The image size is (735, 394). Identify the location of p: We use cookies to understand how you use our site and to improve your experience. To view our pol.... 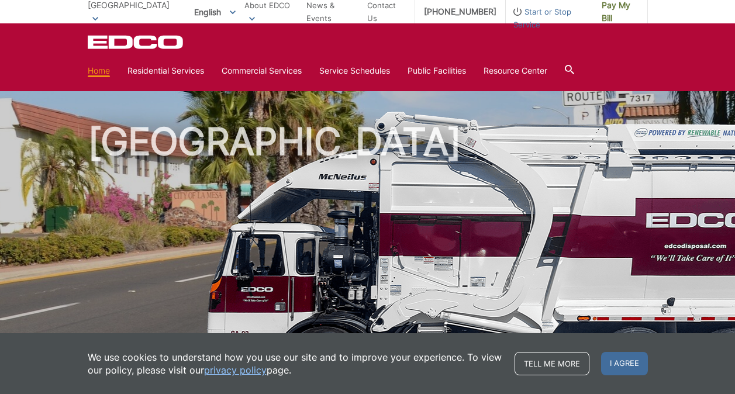
(295, 364).